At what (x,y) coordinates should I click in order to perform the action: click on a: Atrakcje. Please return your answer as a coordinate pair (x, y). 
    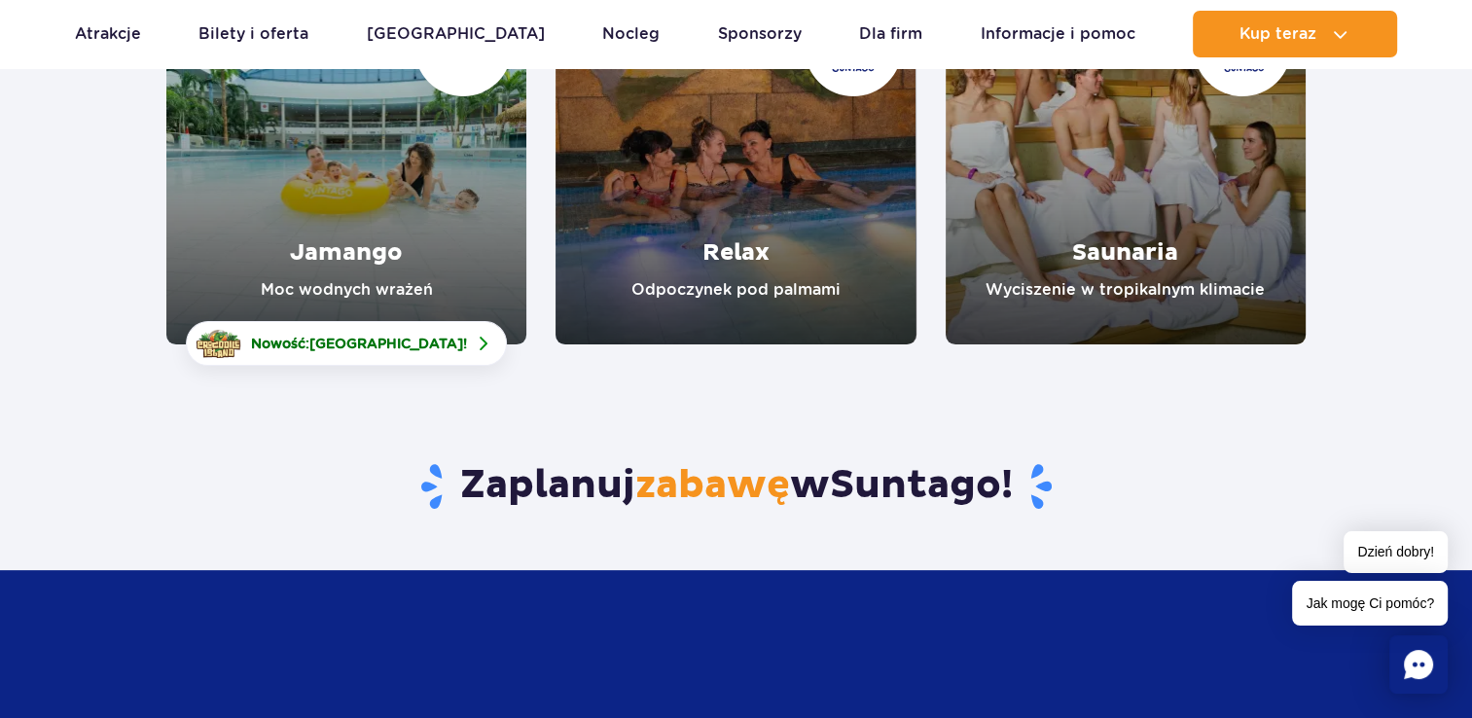
    Looking at the image, I should click on (108, 34).